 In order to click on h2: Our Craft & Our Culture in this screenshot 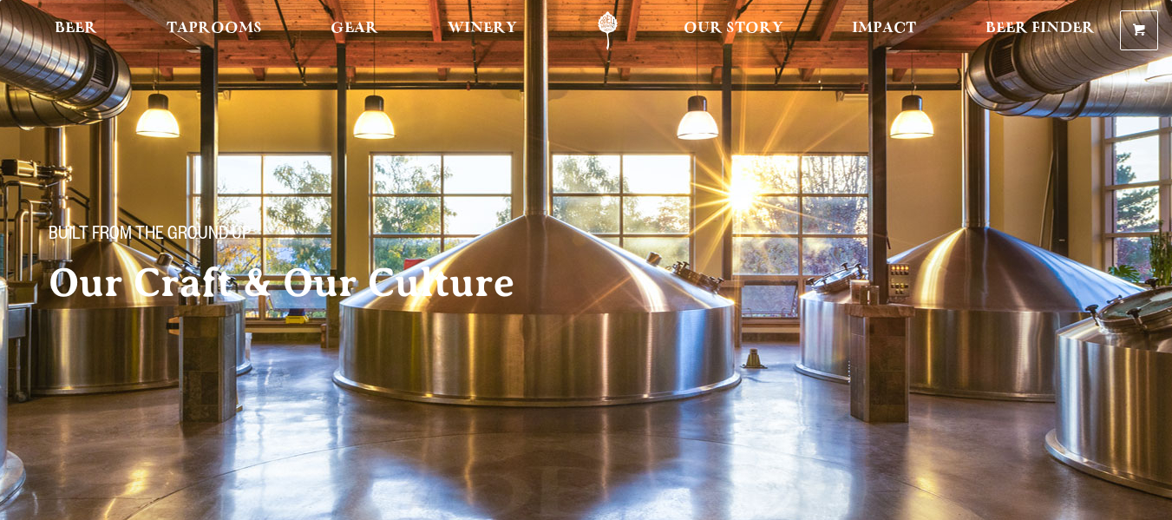, I will do `click(319, 283)`.